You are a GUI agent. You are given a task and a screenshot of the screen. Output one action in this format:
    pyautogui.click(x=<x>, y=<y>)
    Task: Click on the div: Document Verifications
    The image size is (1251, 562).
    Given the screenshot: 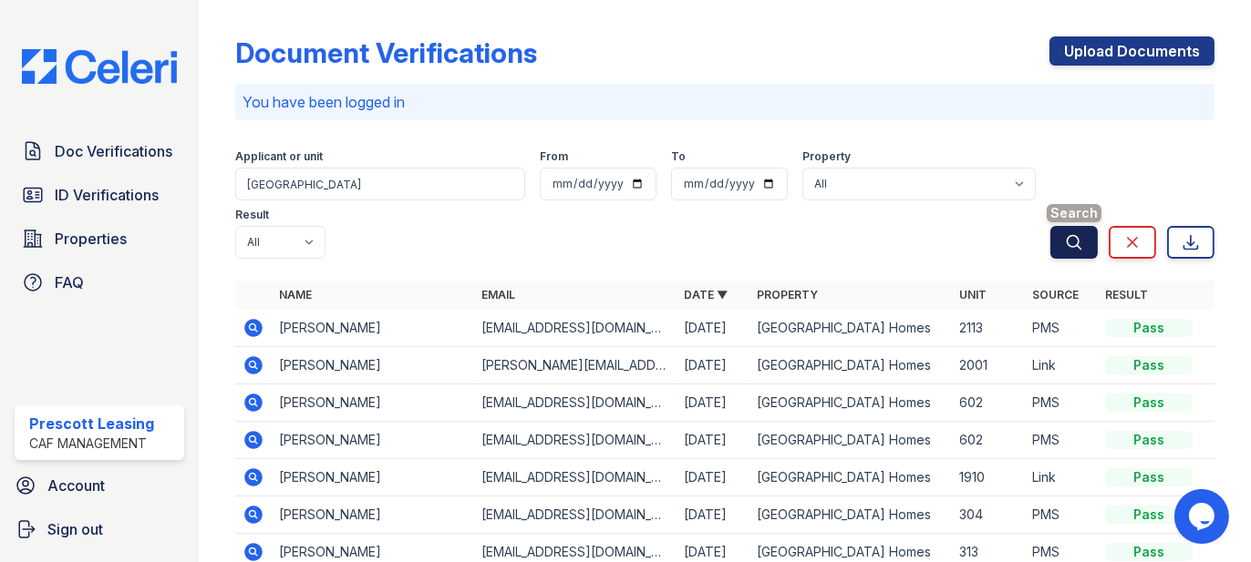 What is the action you would take?
    pyautogui.click(x=386, y=53)
    